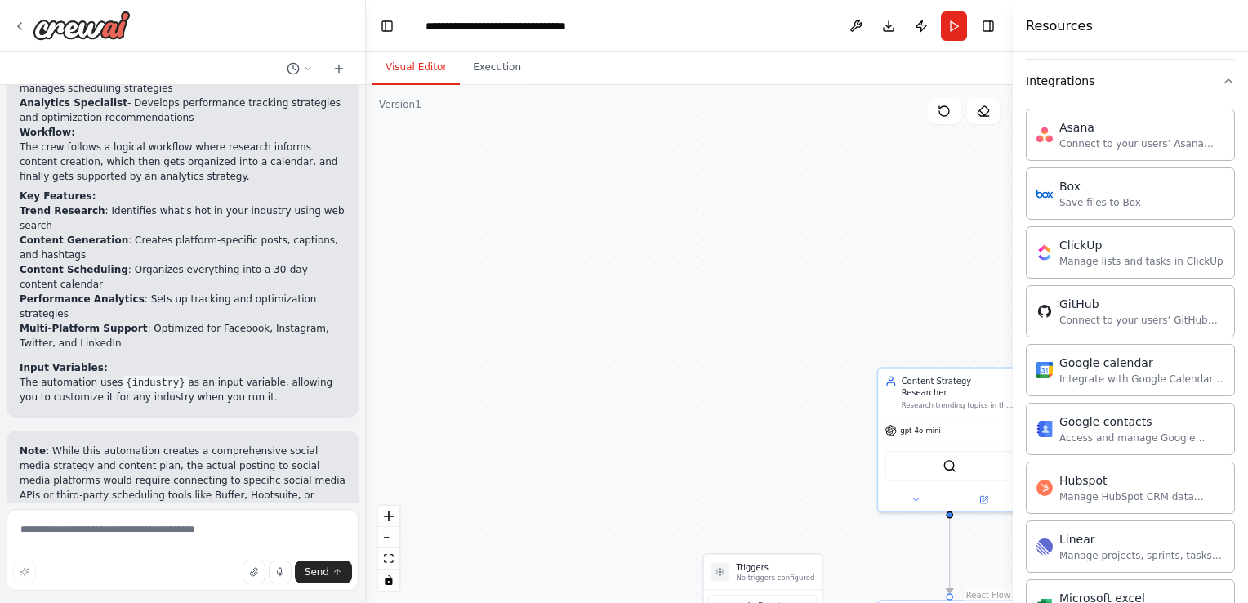 The width and height of the screenshot is (1248, 603). What do you see at coordinates (389, 516) in the screenshot?
I see `button: zoom in` at bounding box center [389, 516].